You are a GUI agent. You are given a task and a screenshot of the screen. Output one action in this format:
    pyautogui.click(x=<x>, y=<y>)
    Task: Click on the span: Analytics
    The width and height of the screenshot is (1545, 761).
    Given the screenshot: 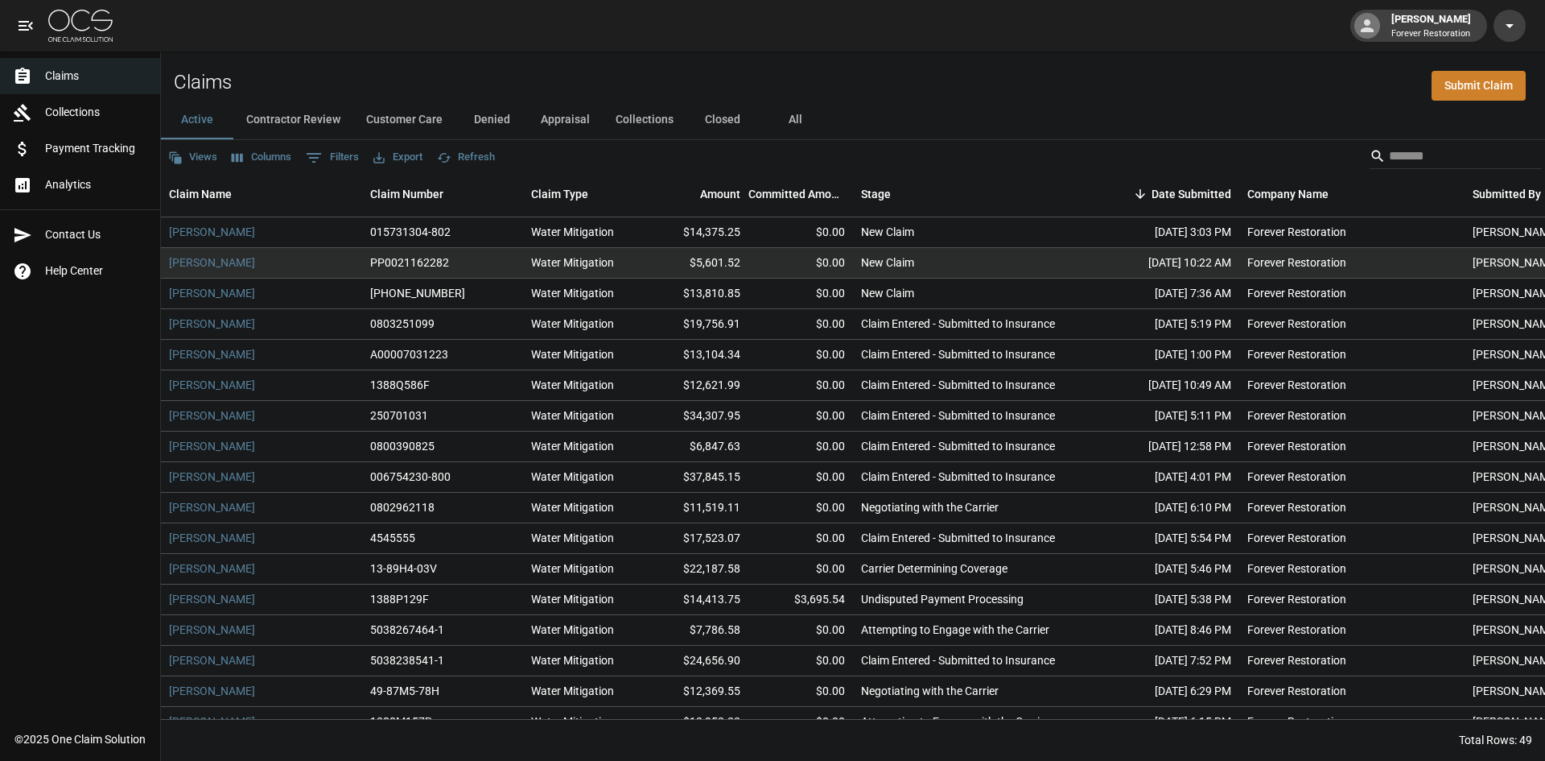 What is the action you would take?
    pyautogui.click(x=96, y=184)
    